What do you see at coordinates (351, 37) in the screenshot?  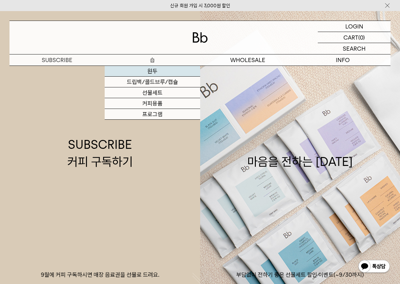 I see `p: CART` at bounding box center [351, 37].